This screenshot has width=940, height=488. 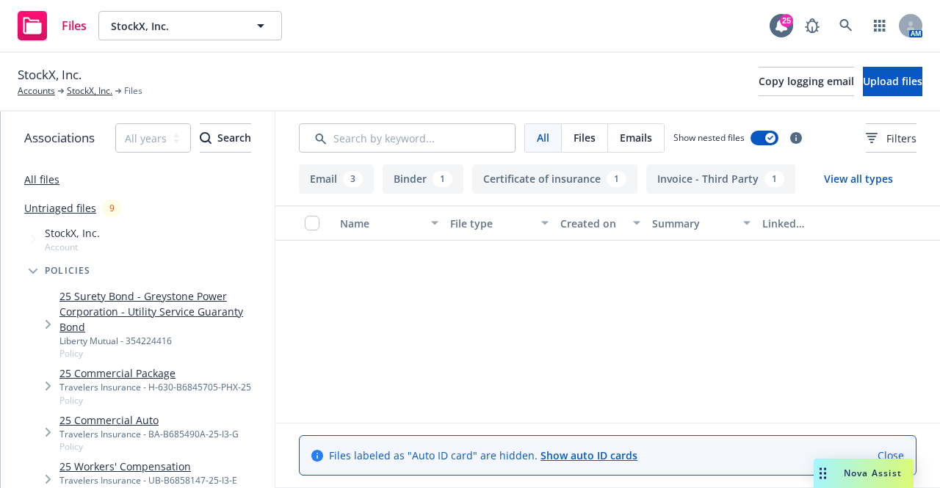 What do you see at coordinates (155, 387) in the screenshot?
I see `div: Travelers Insurance - H-630-B6845705-PHX-25` at bounding box center [155, 387].